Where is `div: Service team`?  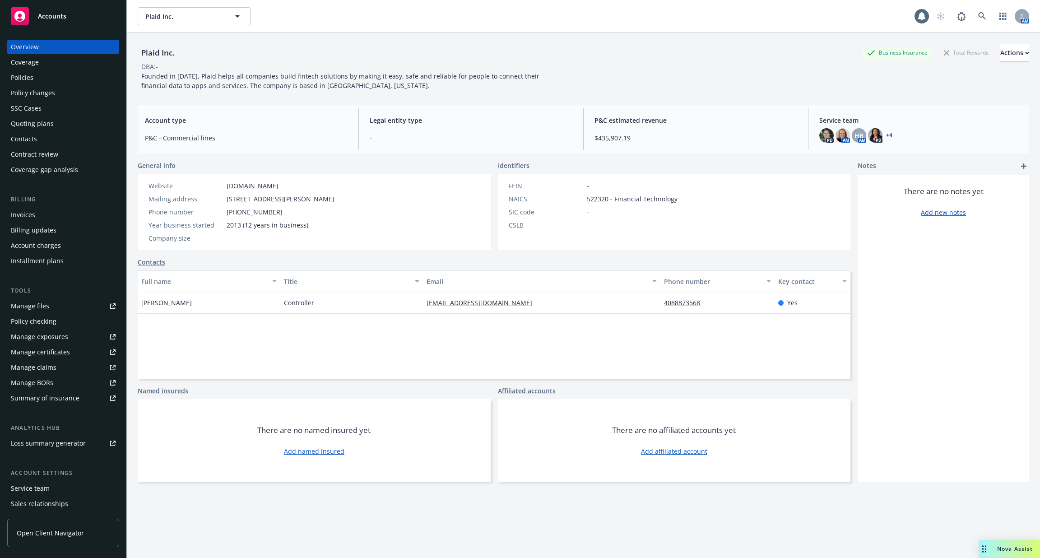 div: Service team is located at coordinates (30, 488).